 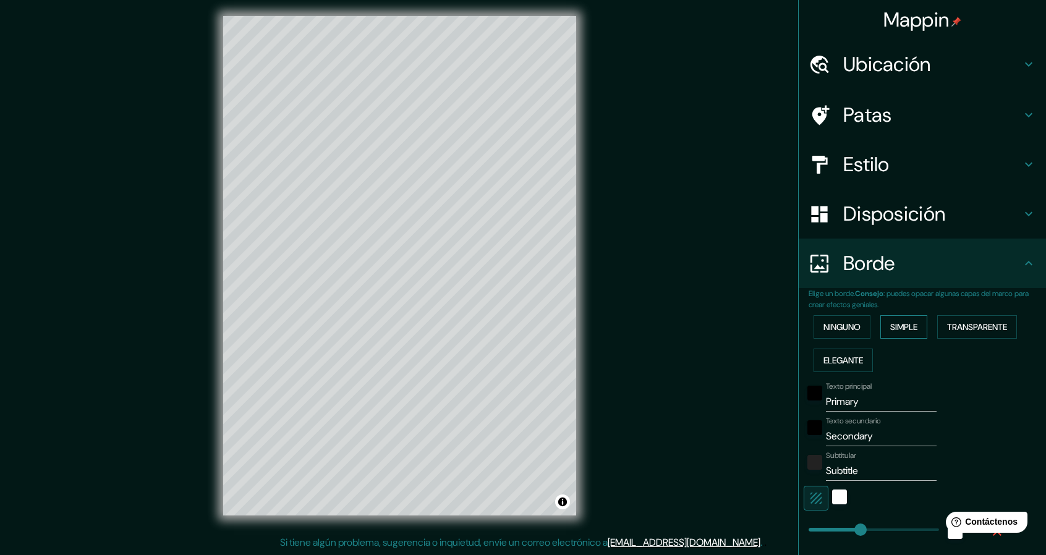 What do you see at coordinates (843, 360) in the screenshot?
I see `button: Elegante` at bounding box center [843, 360].